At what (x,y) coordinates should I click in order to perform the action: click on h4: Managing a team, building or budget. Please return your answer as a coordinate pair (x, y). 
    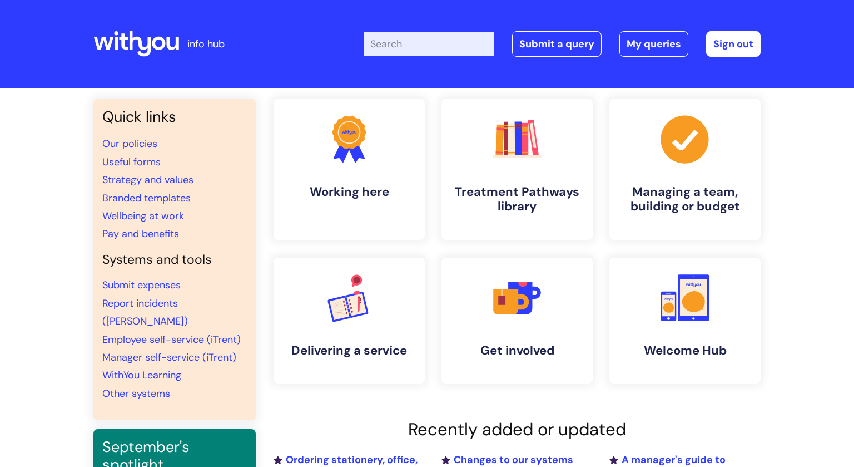
    Looking at the image, I should click on (685, 199).